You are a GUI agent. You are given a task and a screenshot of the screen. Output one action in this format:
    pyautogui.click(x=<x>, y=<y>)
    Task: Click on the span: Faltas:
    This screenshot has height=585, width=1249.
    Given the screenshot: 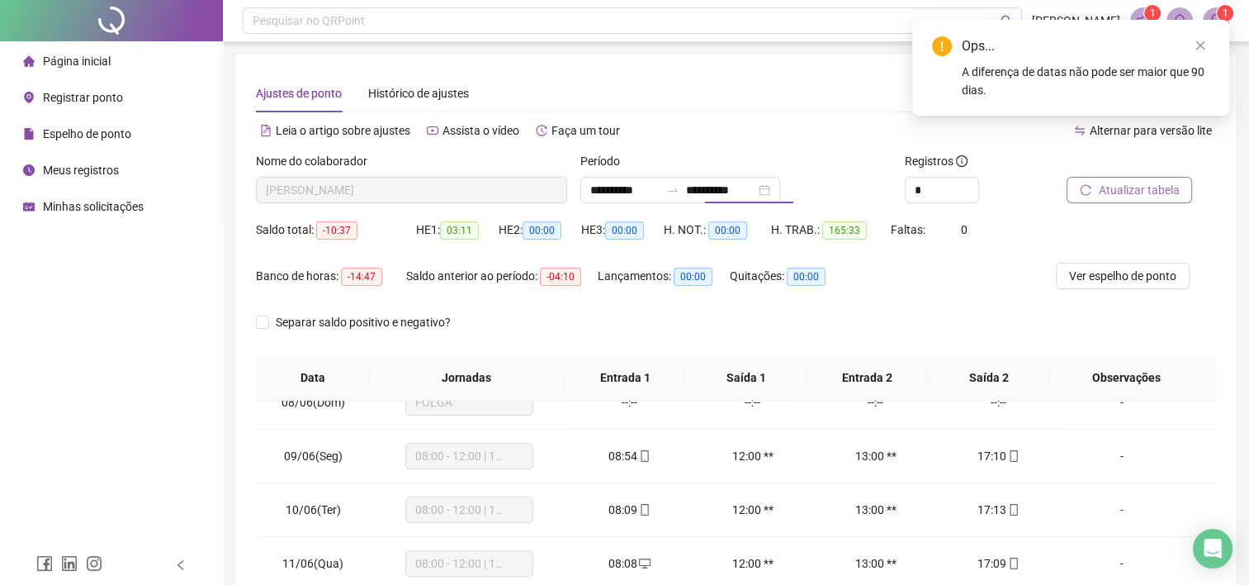 What is the action you would take?
    pyautogui.click(x=909, y=230)
    